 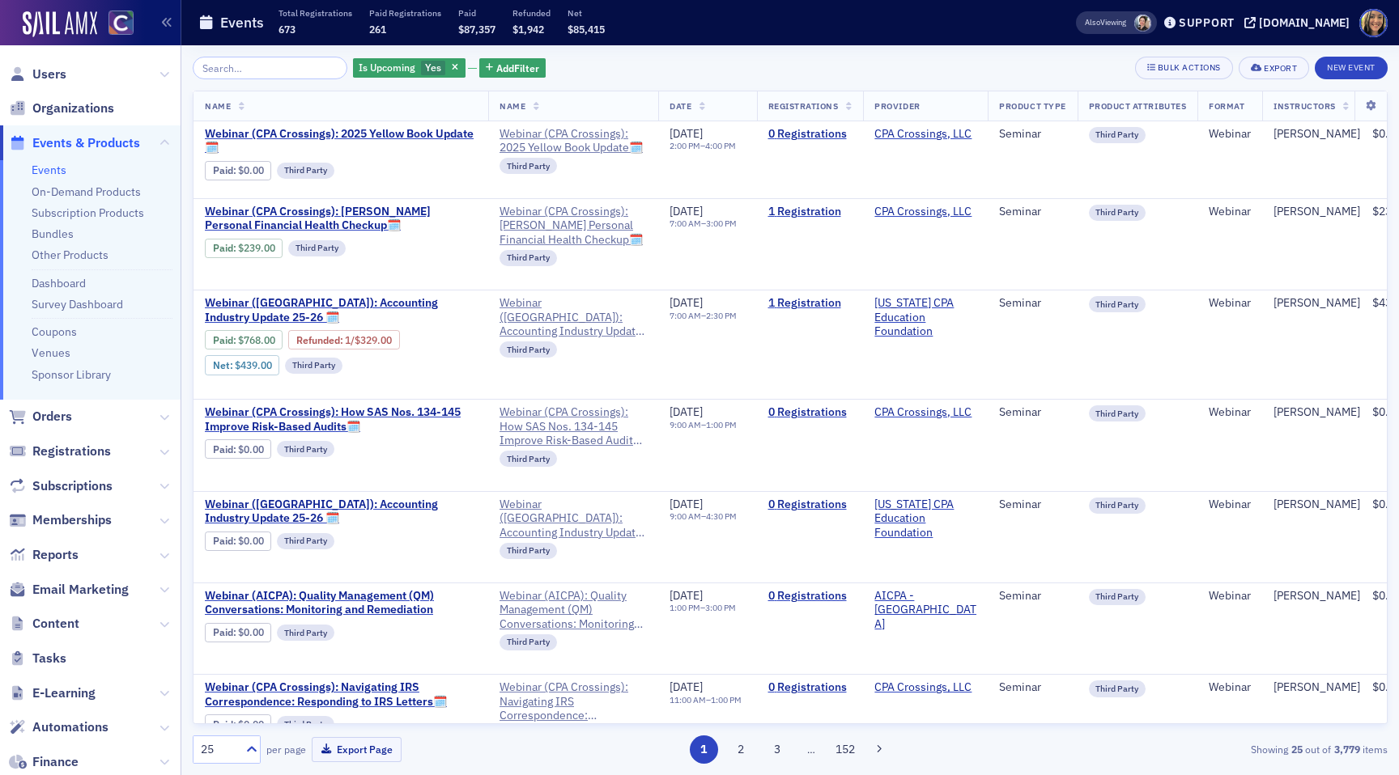 I want to click on a: Webinar (CPA Crossings): How SAS Nos. 134-145 Improve Risk-Based Audits🗓️, so click(x=341, y=419).